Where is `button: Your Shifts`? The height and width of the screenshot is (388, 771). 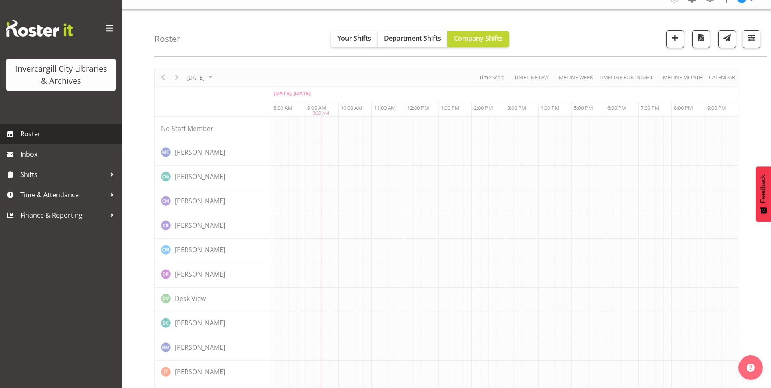 button: Your Shifts is located at coordinates (354, 39).